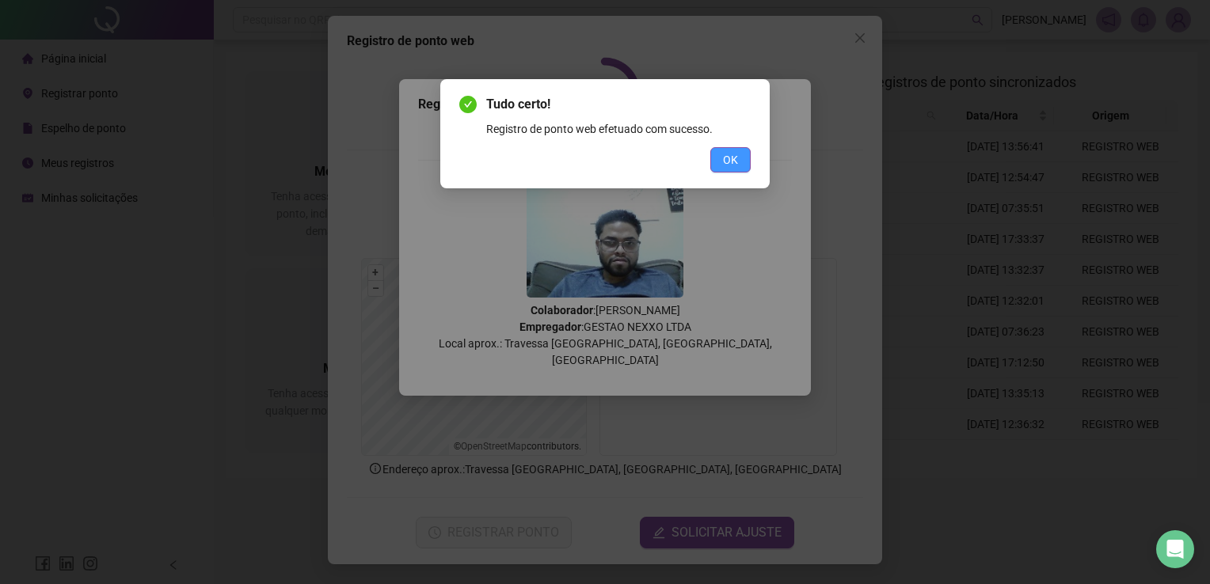 This screenshot has height=584, width=1210. I want to click on button: OK, so click(730, 160).